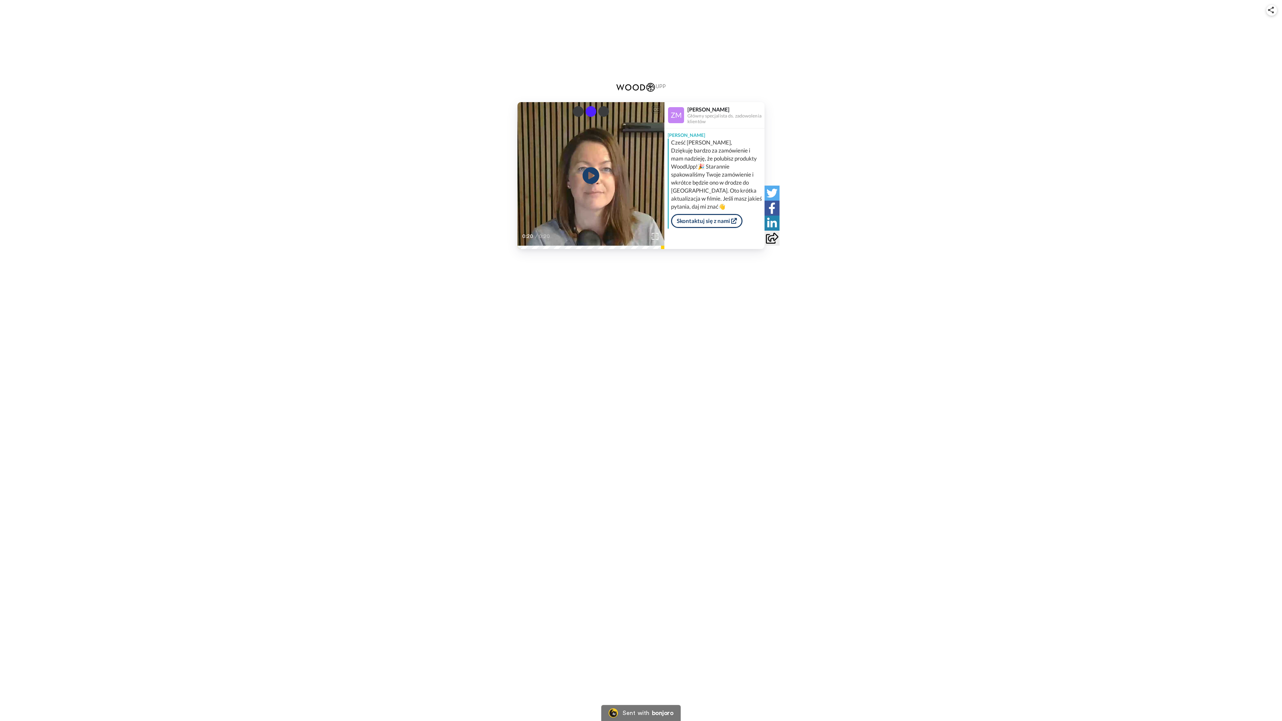 This screenshot has width=1282, height=721. I want to click on div: Główny specjalista ds. zadowolenia klientów, so click(726, 119).